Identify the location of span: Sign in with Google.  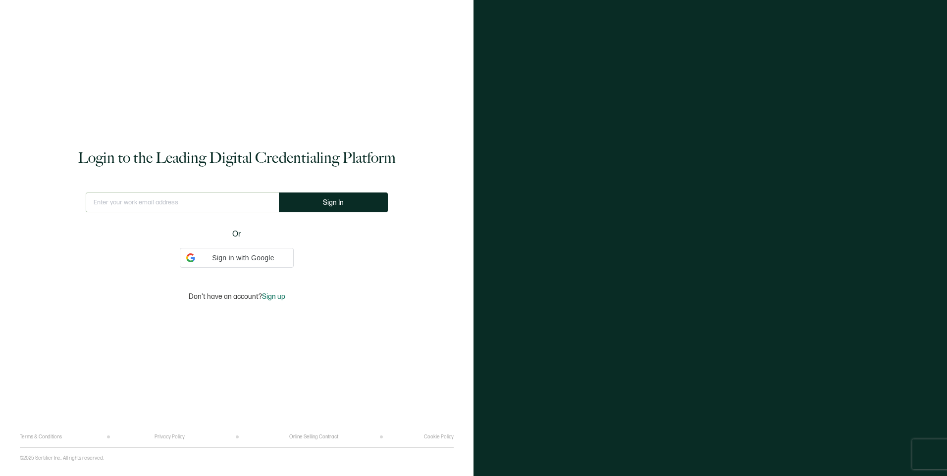
(243, 258).